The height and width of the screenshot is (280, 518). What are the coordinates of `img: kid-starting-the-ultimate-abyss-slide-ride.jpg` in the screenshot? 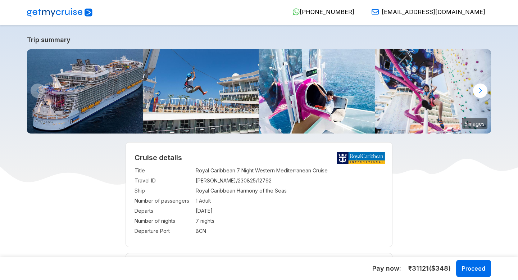 It's located at (317, 91).